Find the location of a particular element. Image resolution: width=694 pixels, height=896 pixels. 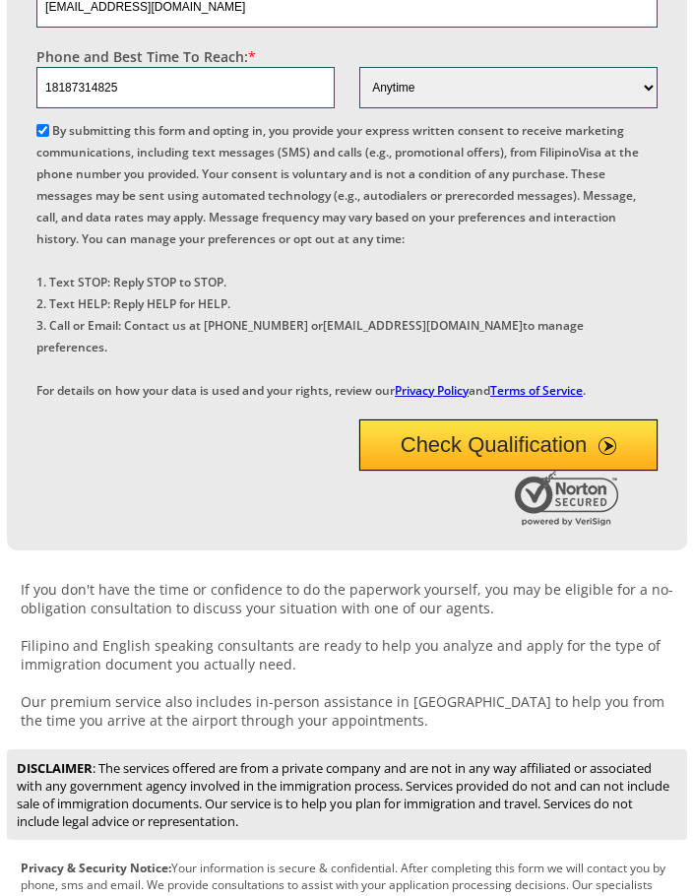

label: By submitting this form and opting in, you provide your express written consent to receive market... is located at coordinates (338, 260).